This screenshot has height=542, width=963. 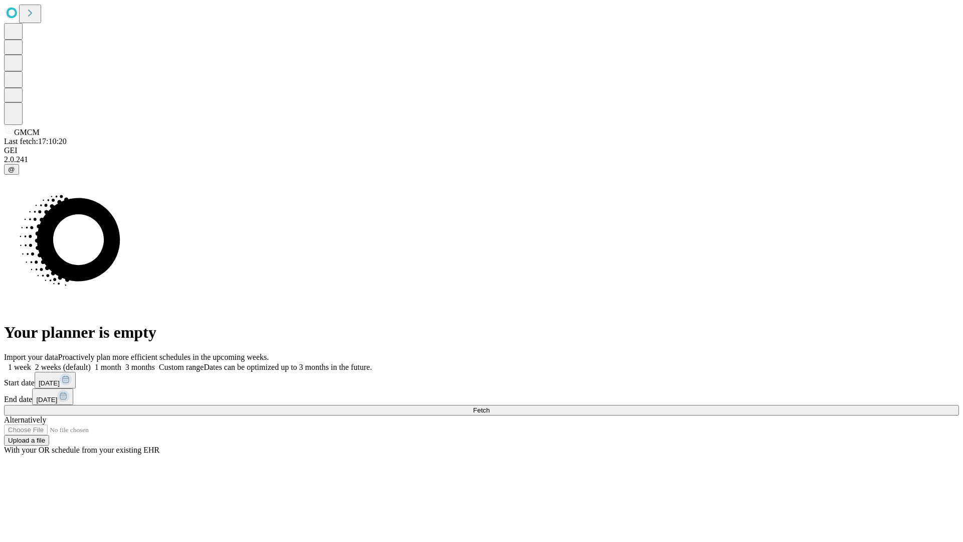 What do you see at coordinates (481, 332) in the screenshot?
I see `h1: Your planner is empty` at bounding box center [481, 332].